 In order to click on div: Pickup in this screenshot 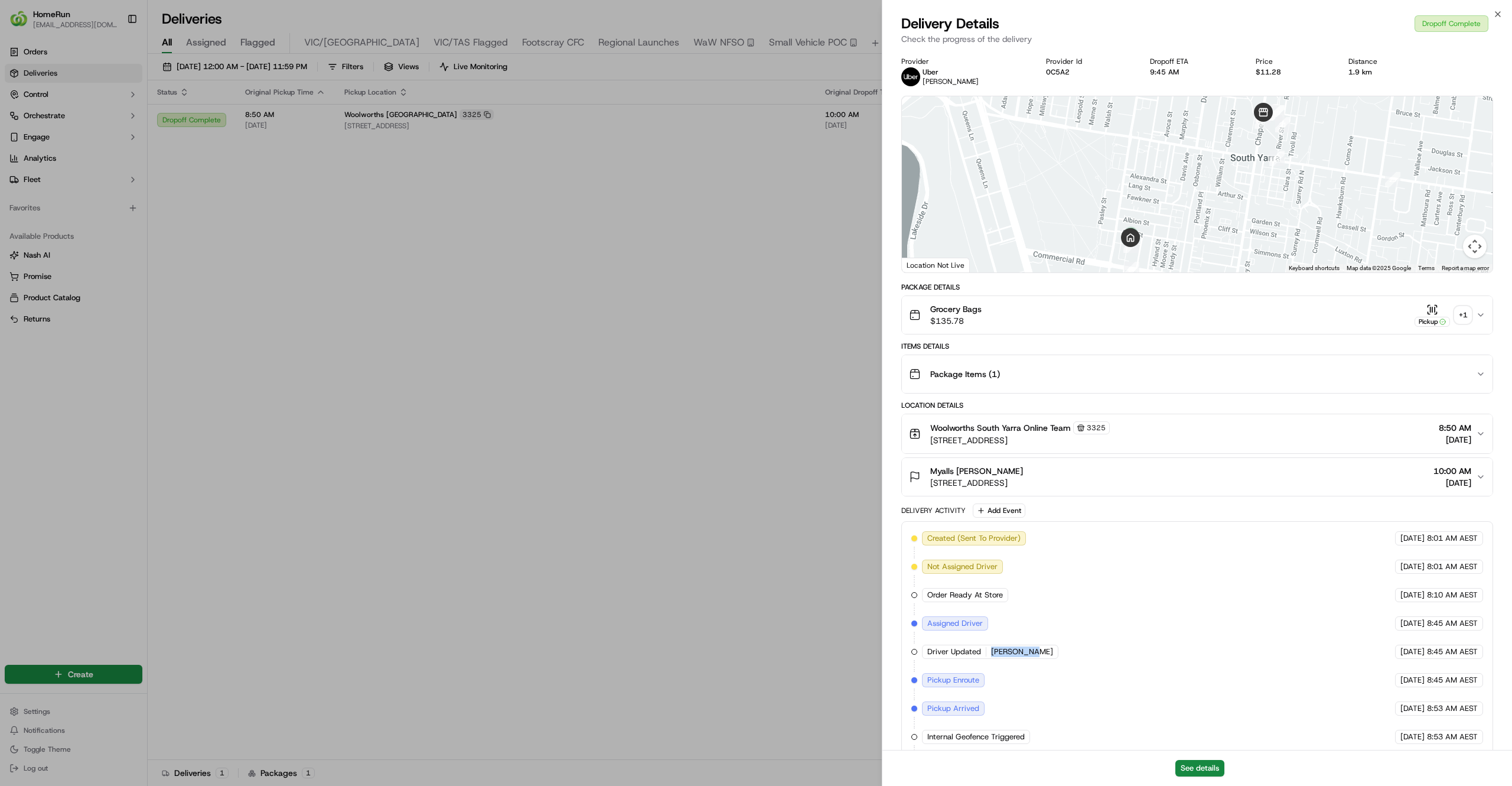, I will do `click(1432, 321)`.